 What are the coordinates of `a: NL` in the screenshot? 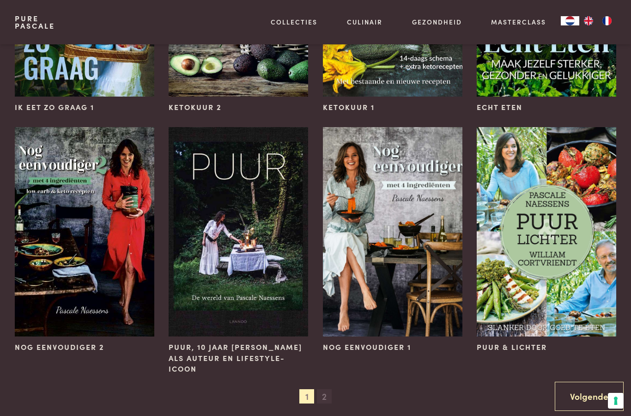 It's located at (570, 21).